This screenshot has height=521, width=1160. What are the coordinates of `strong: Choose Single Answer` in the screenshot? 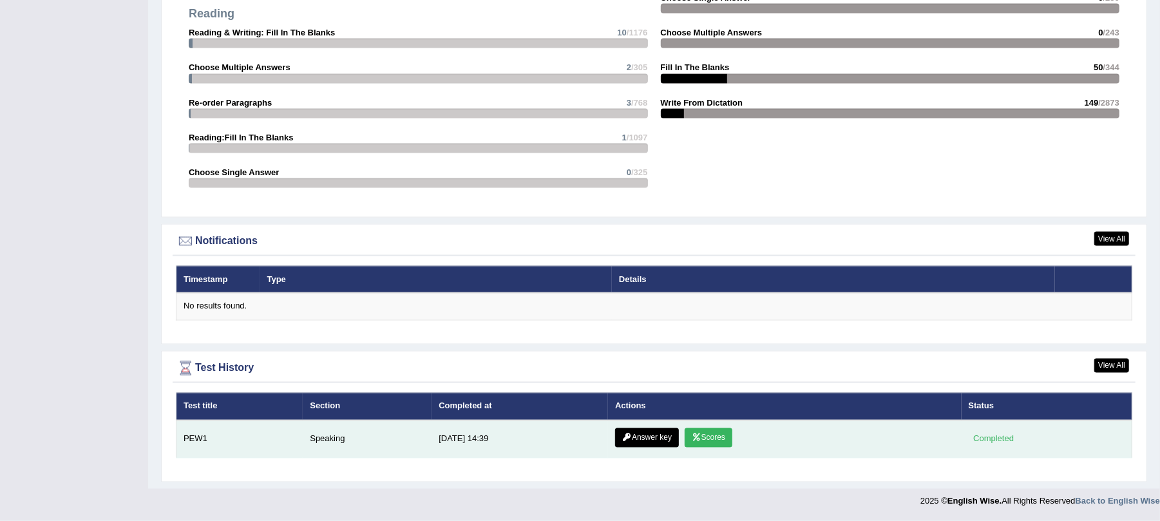 It's located at (234, 172).